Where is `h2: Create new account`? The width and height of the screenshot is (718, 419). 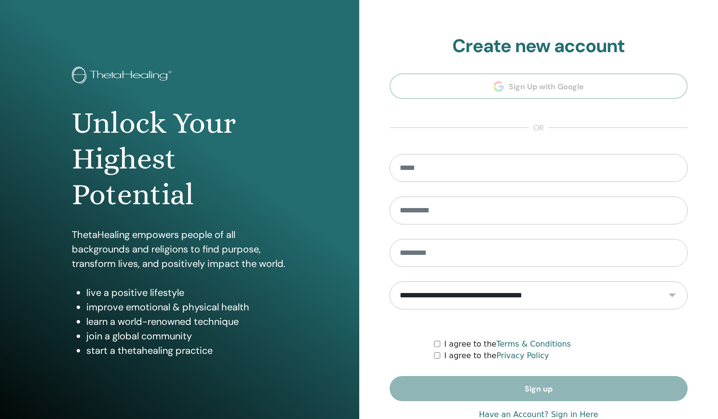
h2: Create new account is located at coordinates (539, 46).